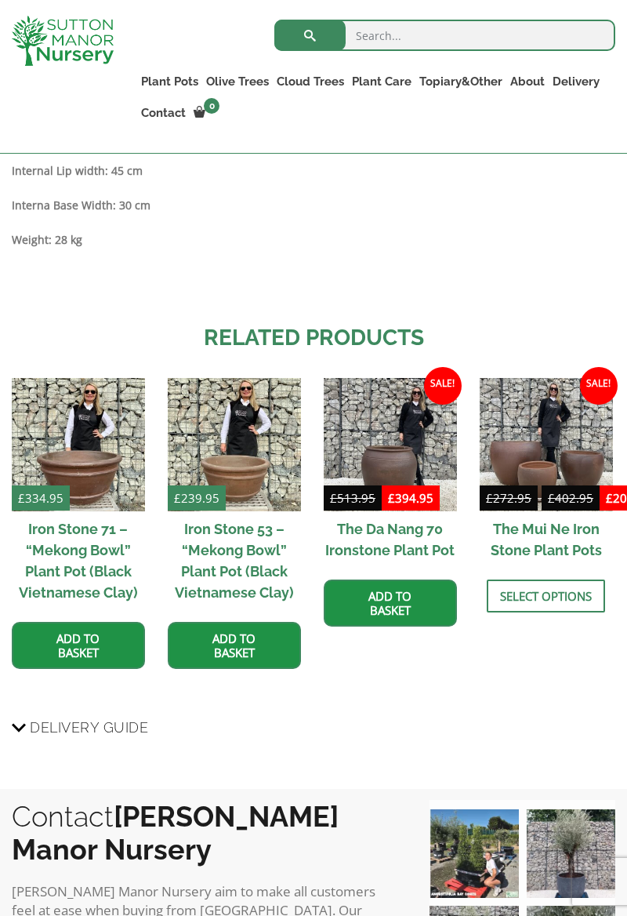 The width and height of the screenshot is (627, 916). What do you see at coordinates (169, 82) in the screenshot?
I see `a: Plant Pots` at bounding box center [169, 82].